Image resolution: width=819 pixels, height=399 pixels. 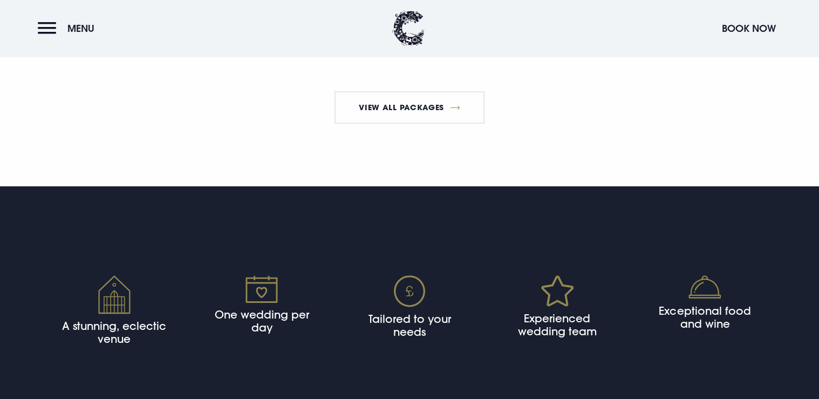 What do you see at coordinates (114, 295) in the screenshot?
I see `img: Venue icon` at bounding box center [114, 295].